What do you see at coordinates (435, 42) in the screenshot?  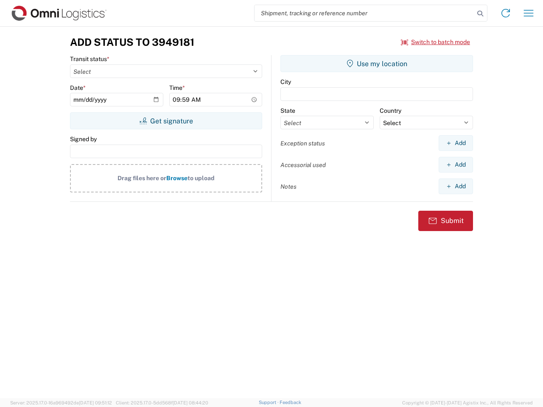 I see `button: Switch to batch mode` at bounding box center [435, 42].